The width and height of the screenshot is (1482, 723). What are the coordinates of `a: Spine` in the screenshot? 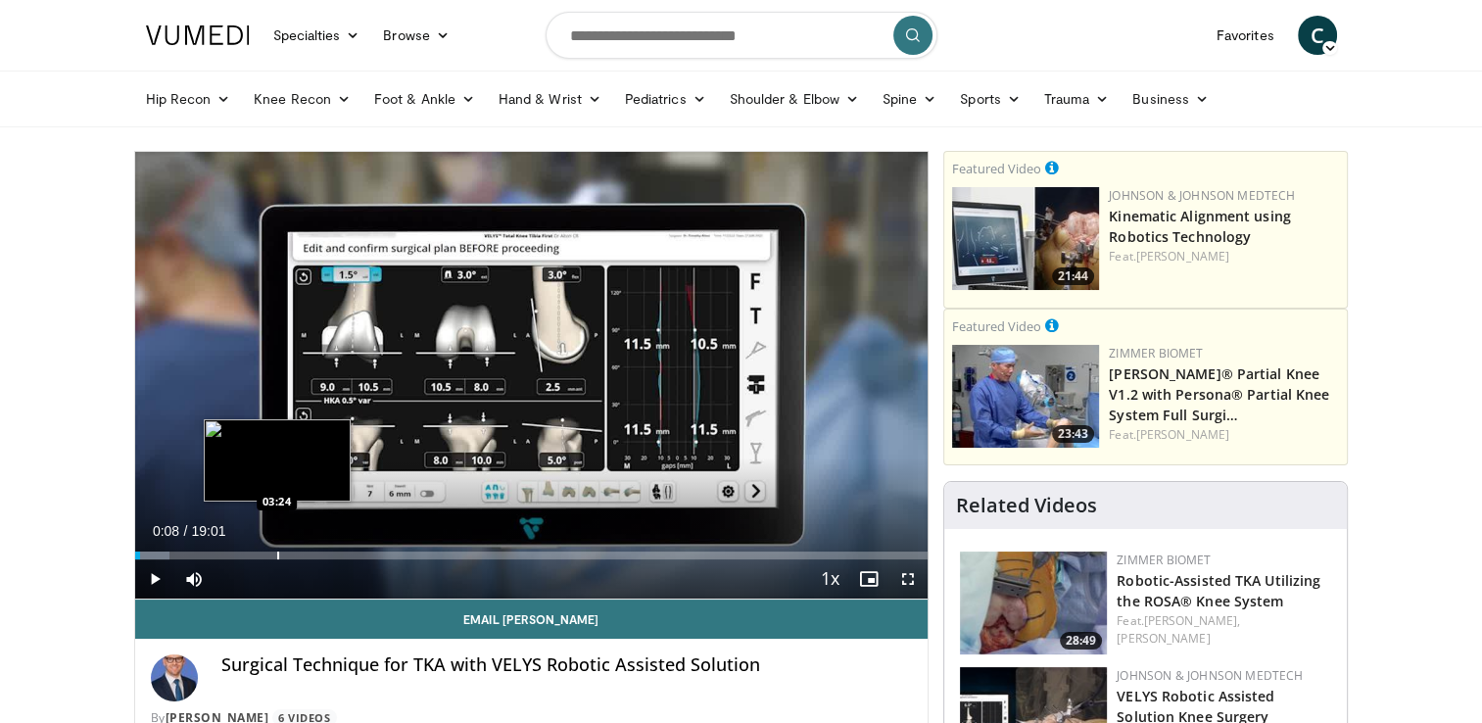 It's located at (909, 99).